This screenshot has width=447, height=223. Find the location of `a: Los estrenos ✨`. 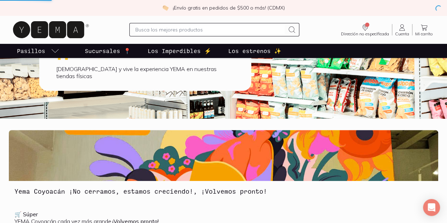

a: Los estrenos ✨ is located at coordinates (255, 51).